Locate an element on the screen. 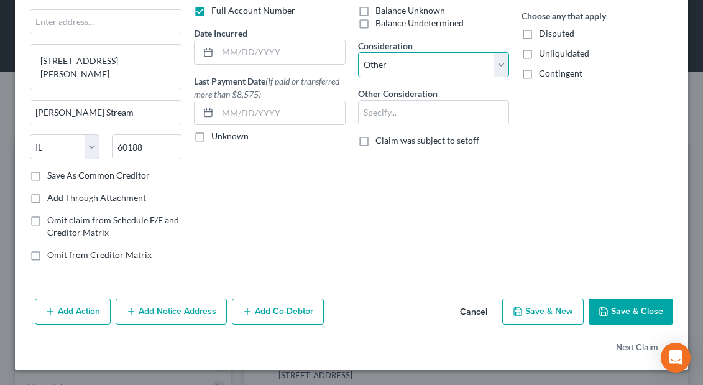  span: Disputed is located at coordinates (556, 33).